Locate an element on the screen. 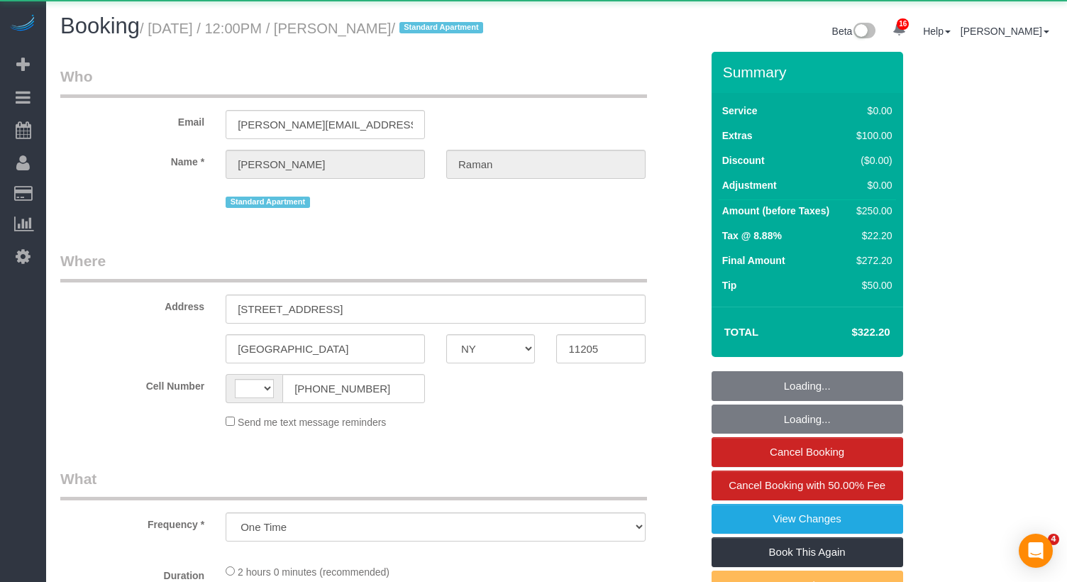 Image resolution: width=1067 pixels, height=582 pixels. a: Book This Again is located at coordinates (807, 552).